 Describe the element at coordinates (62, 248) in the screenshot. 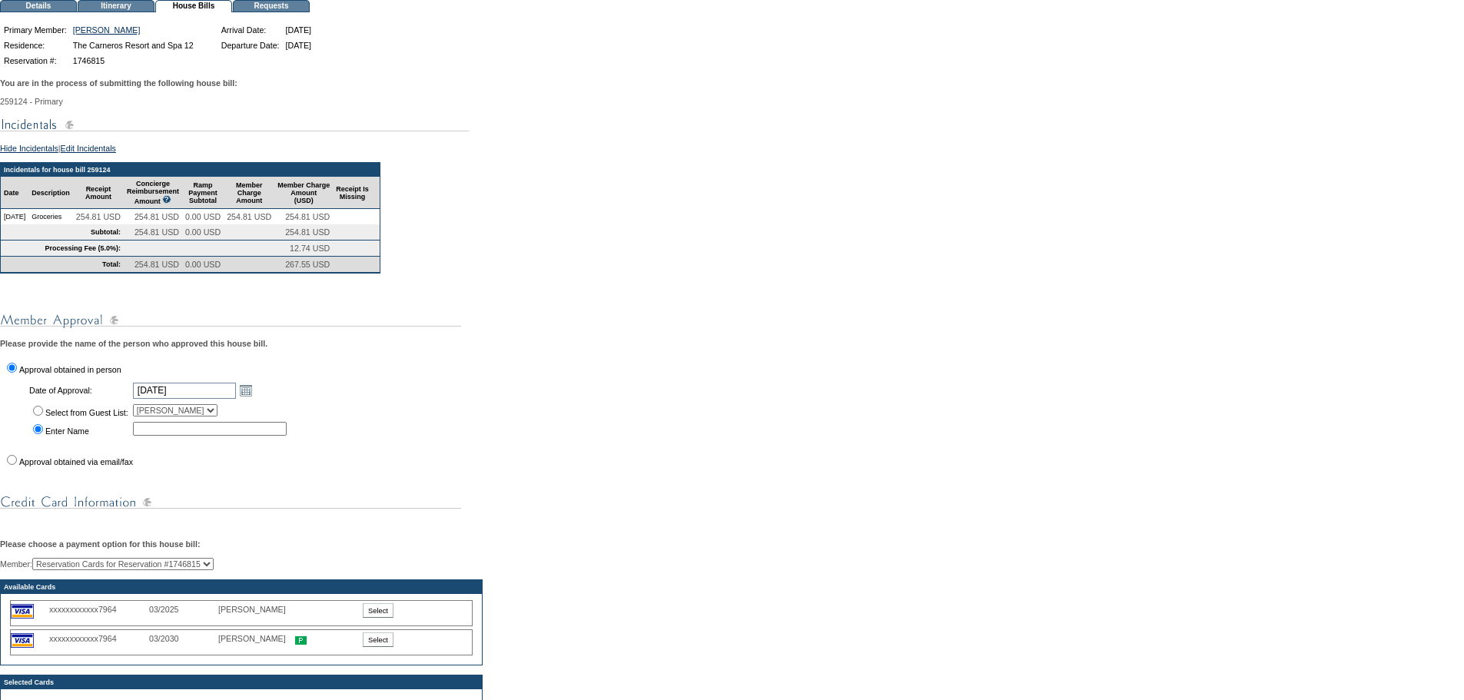

I see `td: Processing Fee (5.0%):` at that location.